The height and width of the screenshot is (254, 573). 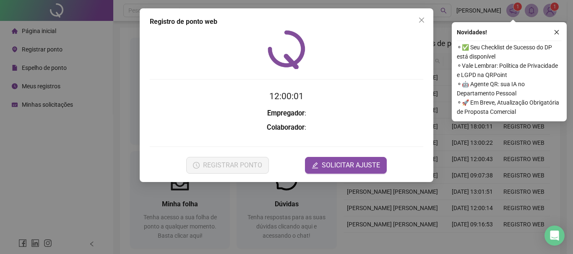 I want to click on span: ⚬ 🤖 Agente QR: sua IA no Departamento Pessoal, so click(x=509, y=89).